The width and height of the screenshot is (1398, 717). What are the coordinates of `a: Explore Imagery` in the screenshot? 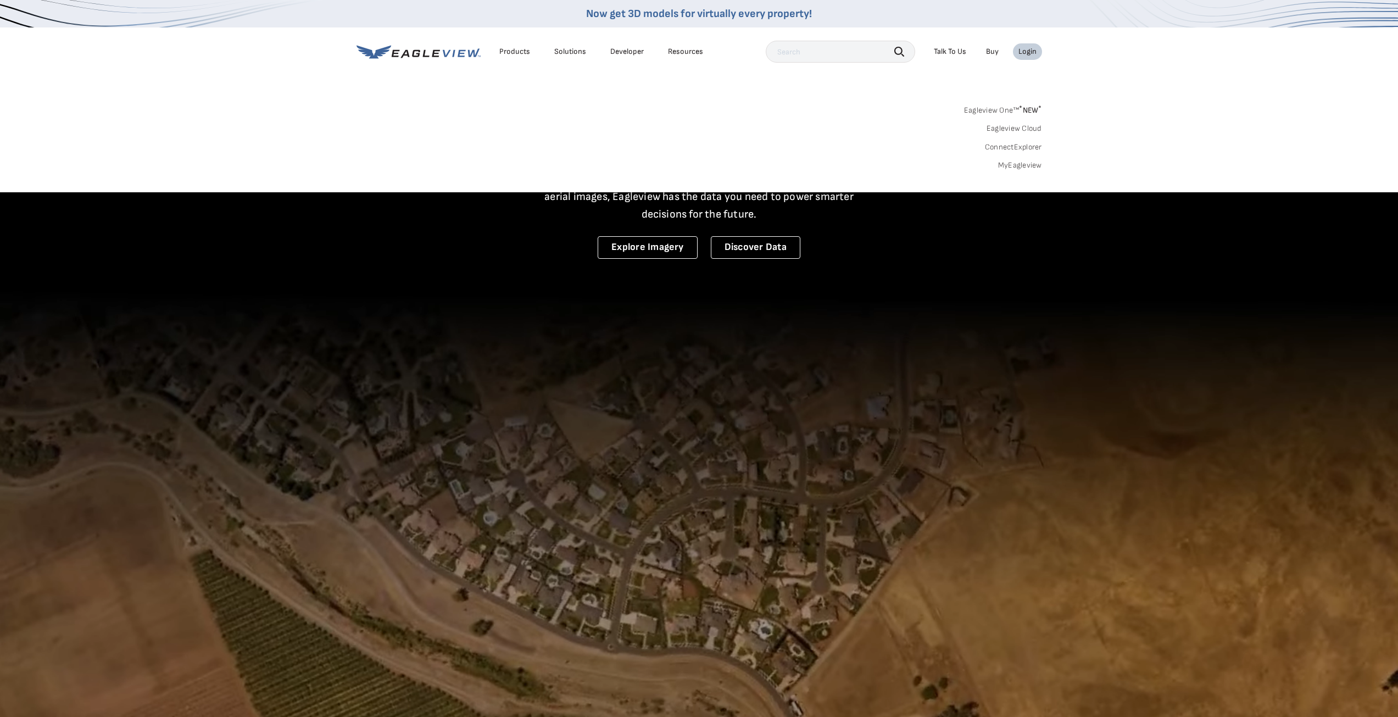 It's located at (648, 247).